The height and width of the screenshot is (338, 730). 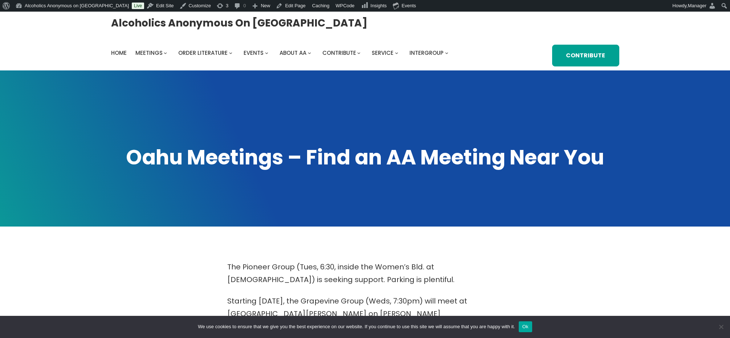 I want to click on a: Home, so click(x=119, y=53).